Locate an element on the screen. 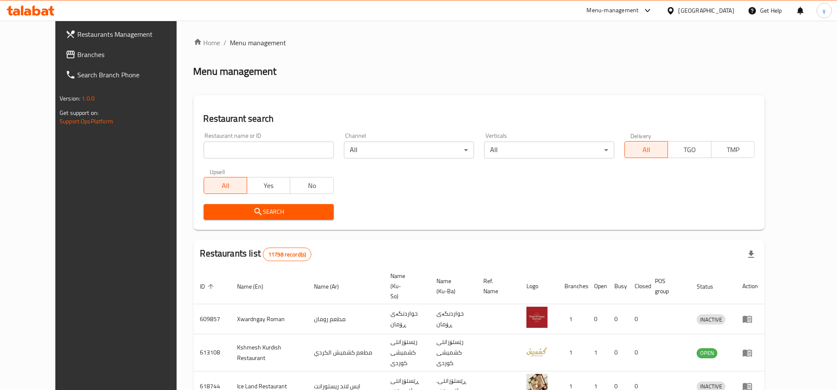 The height and width of the screenshot is (390, 837). span: TMP is located at coordinates (733, 150).